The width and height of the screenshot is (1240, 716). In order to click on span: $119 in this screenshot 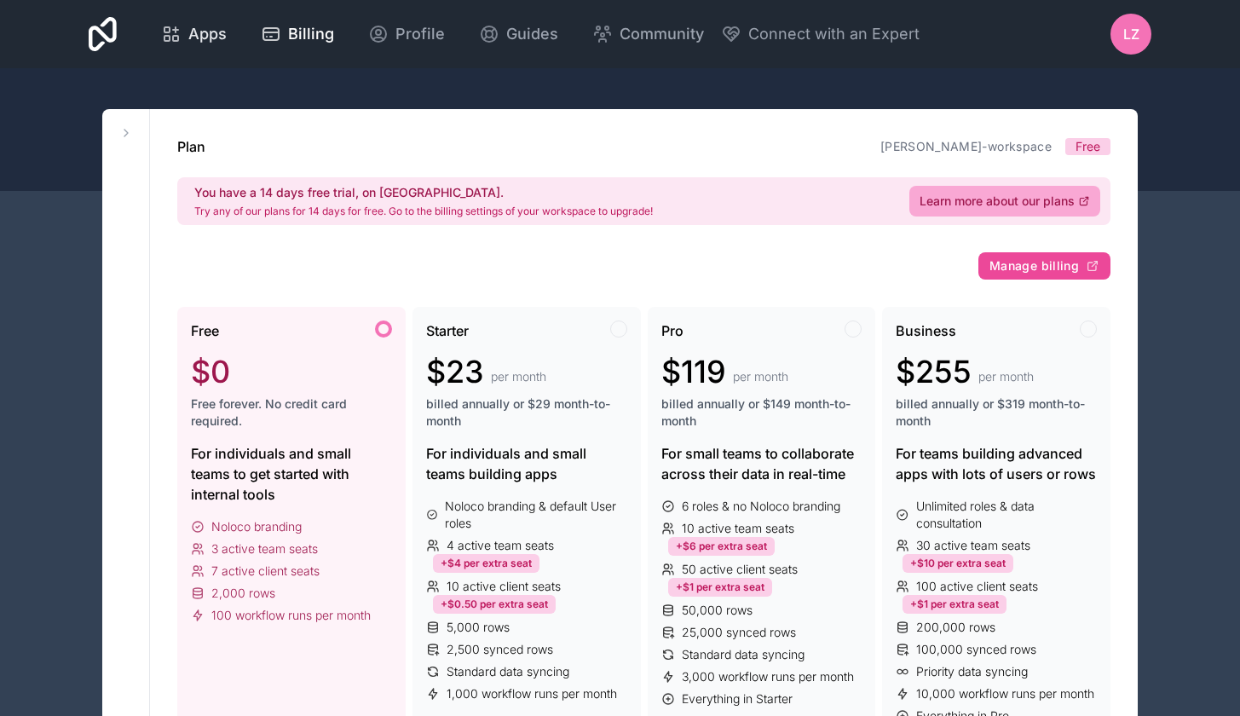, I will do `click(694, 372)`.